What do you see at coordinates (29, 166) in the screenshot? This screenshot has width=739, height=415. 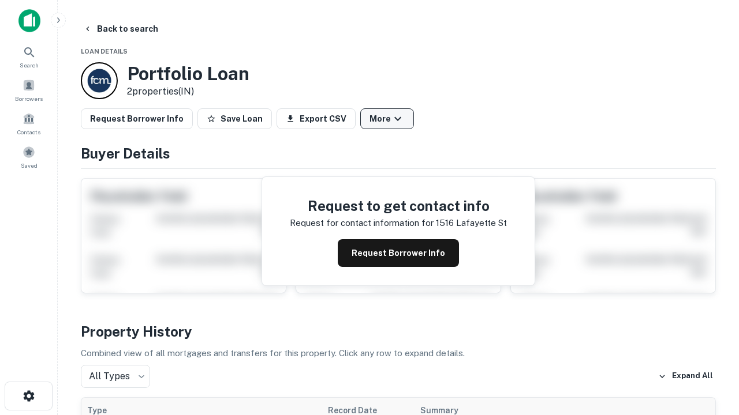 I see `span: Saved` at bounding box center [29, 166].